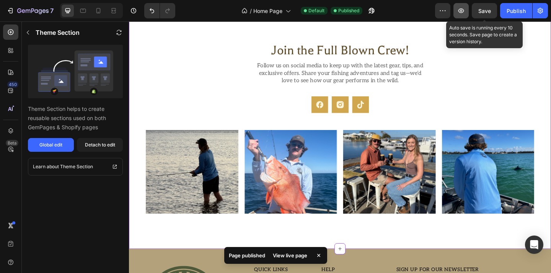  Describe the element at coordinates (484, 11) in the screenshot. I see `button: Save` at that location.